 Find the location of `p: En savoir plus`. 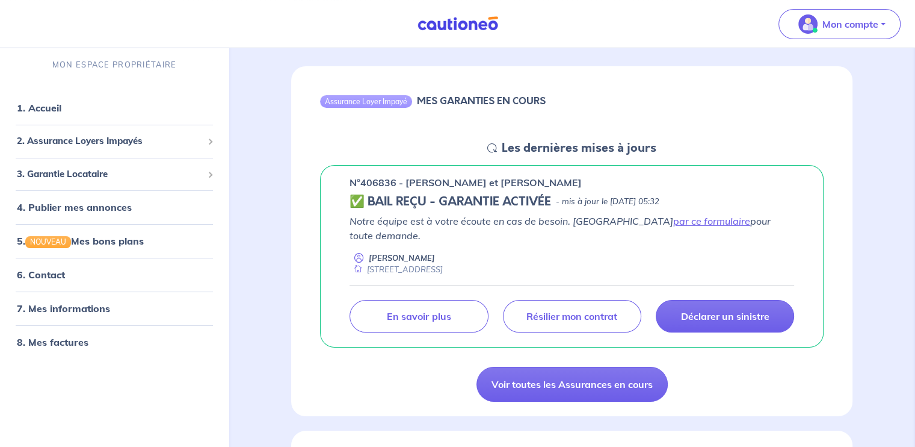

p: En savoir plus is located at coordinates (419, 316).